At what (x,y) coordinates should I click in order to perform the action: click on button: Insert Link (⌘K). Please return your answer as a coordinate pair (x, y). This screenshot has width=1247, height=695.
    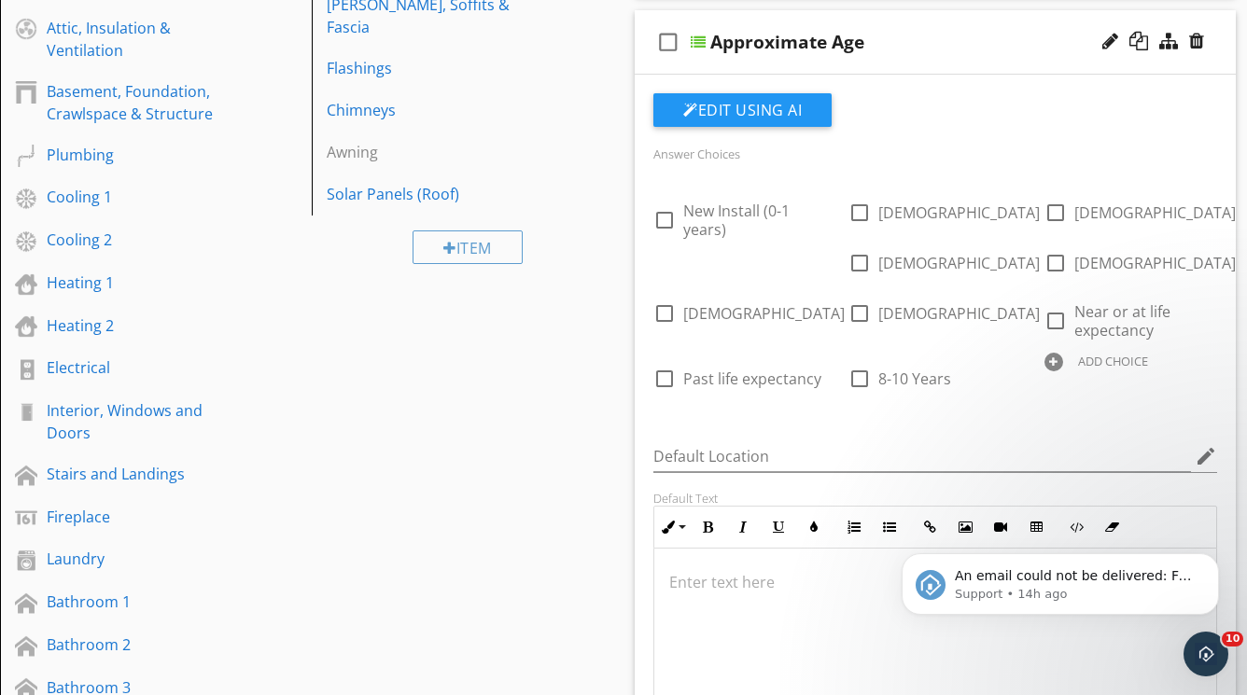
    Looking at the image, I should click on (930, 527).